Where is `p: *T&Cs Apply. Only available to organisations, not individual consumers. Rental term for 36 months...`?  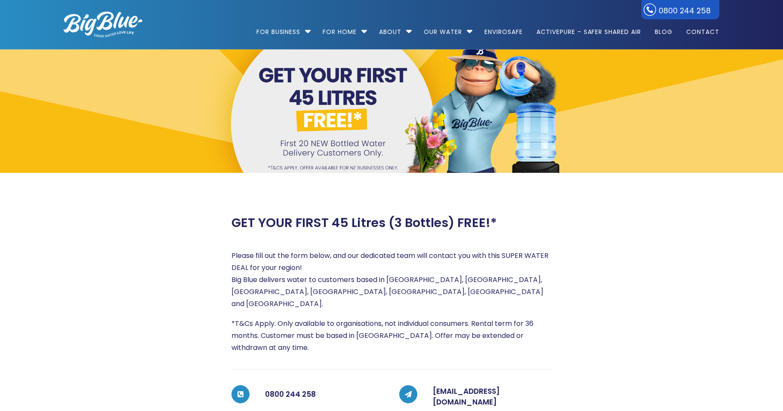
p: *T&Cs Apply. Only available to organisations, not individual consumers. Rental term for 36 months... is located at coordinates (391, 336).